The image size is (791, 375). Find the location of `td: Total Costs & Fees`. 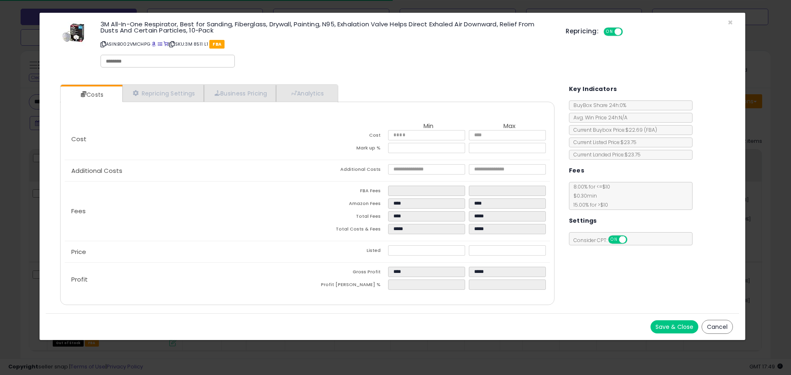

td: Total Costs & Fees is located at coordinates (348, 230).